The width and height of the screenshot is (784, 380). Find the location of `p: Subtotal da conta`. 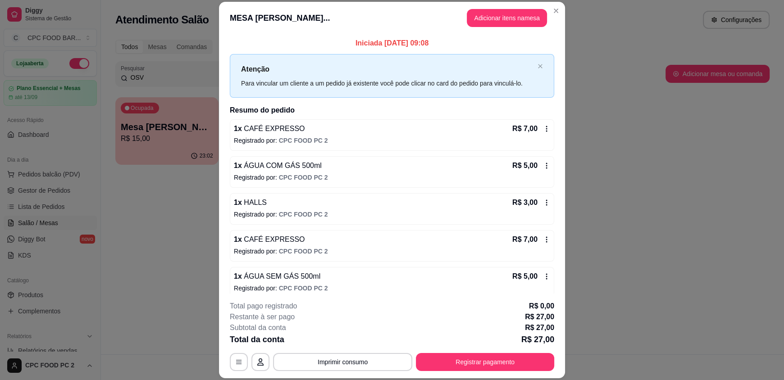

p: Subtotal da conta is located at coordinates (258, 328).